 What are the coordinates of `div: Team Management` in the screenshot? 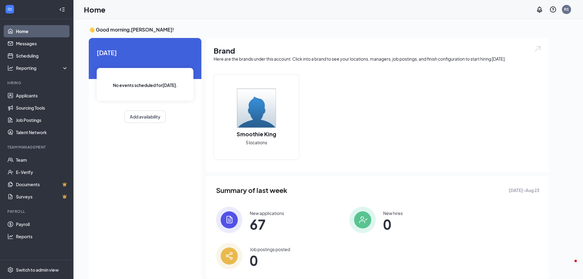 It's located at (37, 147).